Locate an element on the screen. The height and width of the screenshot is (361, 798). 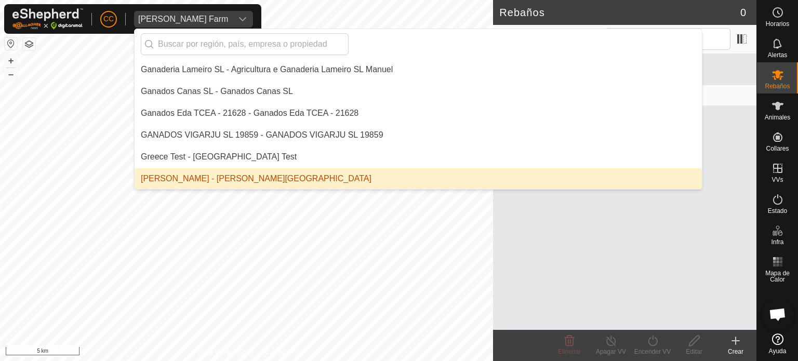
span: CC is located at coordinates (109, 19).